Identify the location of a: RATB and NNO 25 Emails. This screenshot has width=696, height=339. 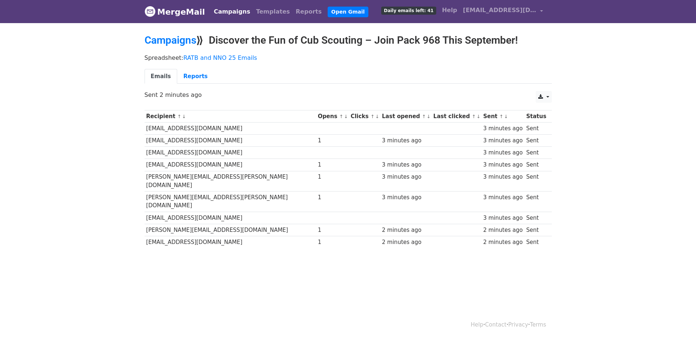
(220, 58).